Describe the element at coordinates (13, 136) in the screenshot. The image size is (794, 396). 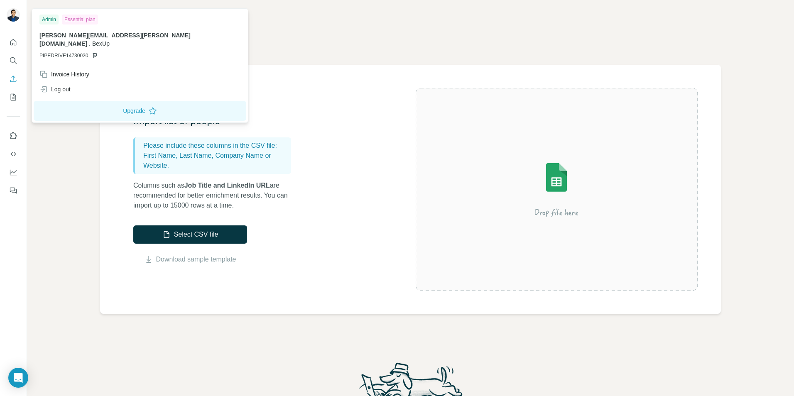
I see `button: Use Surfe on LinkedIn` at that location.